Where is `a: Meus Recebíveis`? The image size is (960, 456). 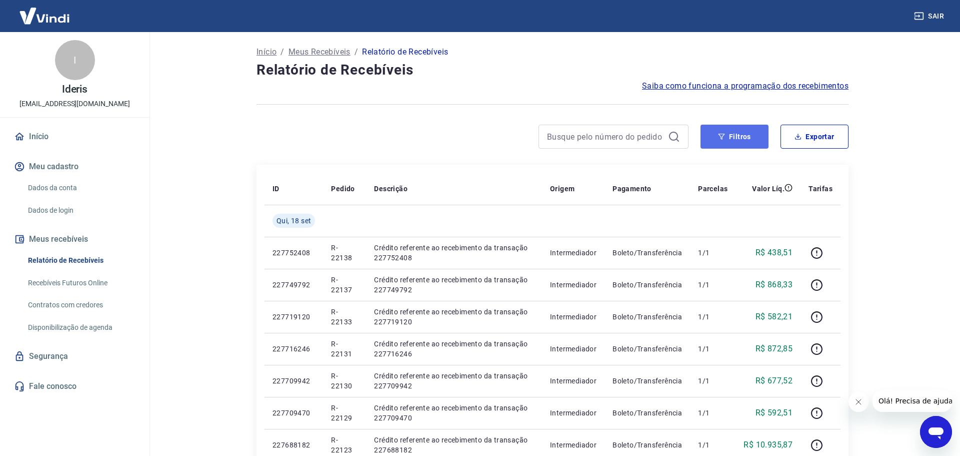
a: Meus Recebíveis is located at coordinates (320, 52).